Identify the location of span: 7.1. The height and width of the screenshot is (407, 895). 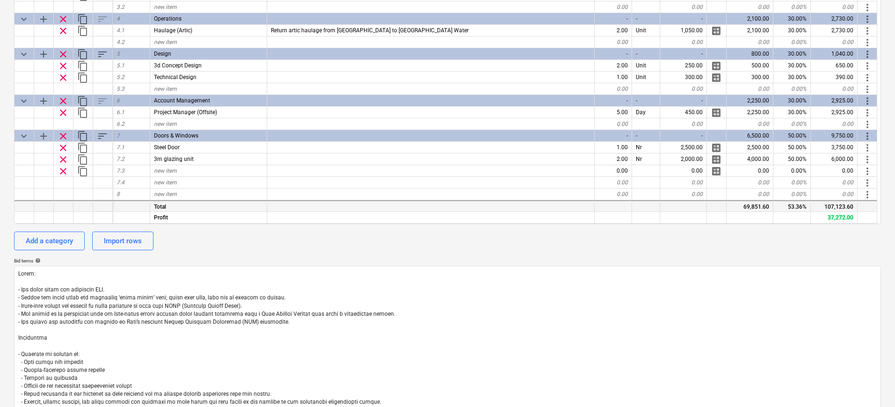
(120, 147).